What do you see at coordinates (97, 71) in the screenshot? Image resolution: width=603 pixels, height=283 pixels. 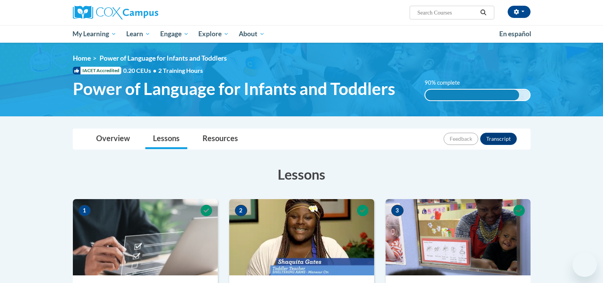 I see `span: IACET Accredited` at bounding box center [97, 71].